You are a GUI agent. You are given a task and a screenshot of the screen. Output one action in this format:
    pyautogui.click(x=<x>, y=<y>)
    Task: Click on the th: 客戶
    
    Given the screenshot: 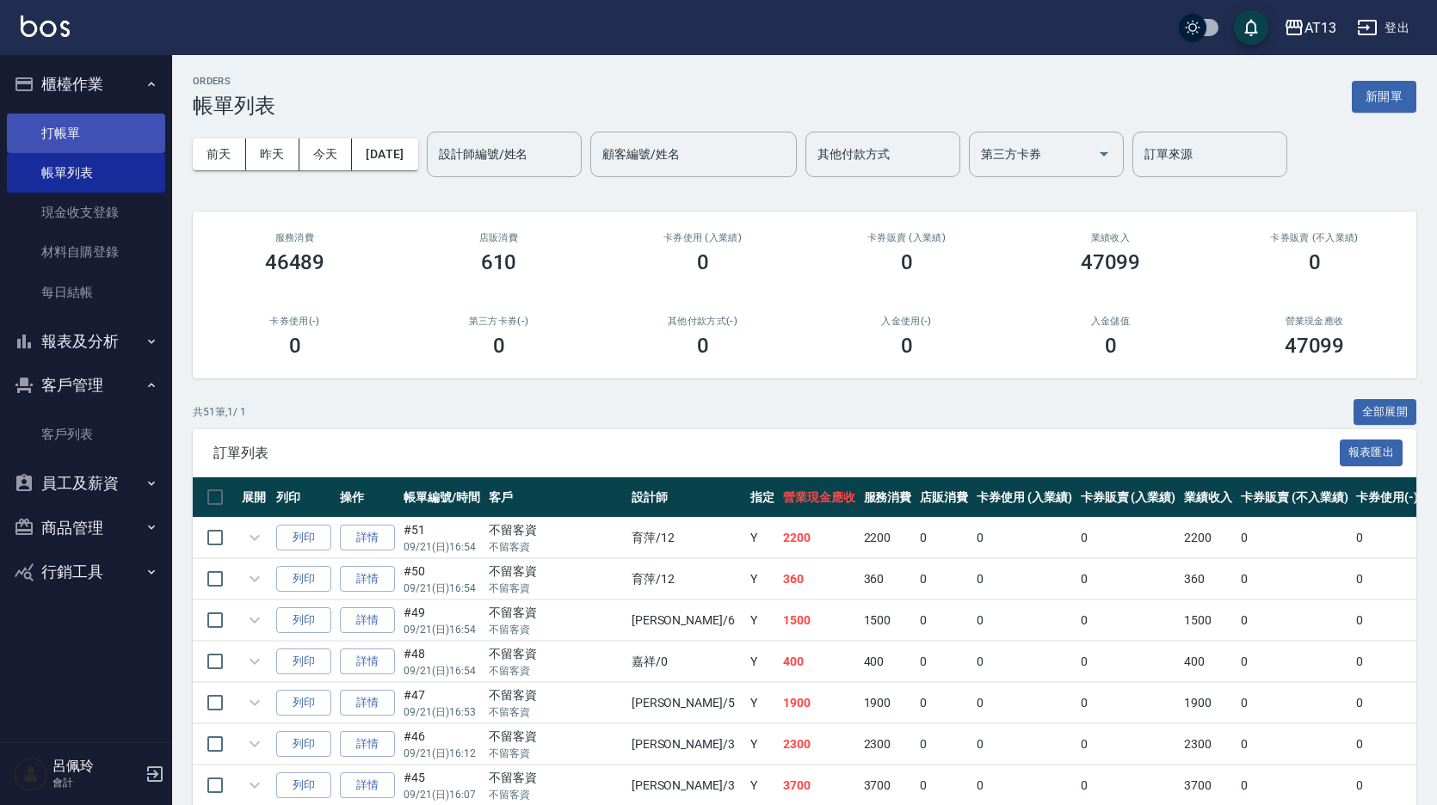 What is the action you would take?
    pyautogui.click(x=556, y=497)
    